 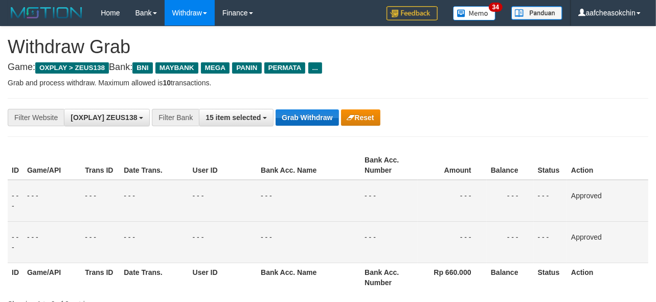 I want to click on strong: 10, so click(x=167, y=83).